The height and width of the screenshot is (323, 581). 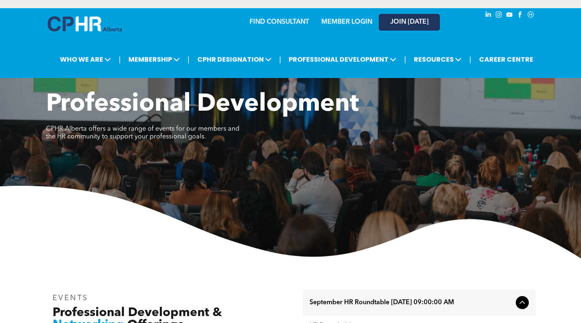 I want to click on a: instagram, so click(x=499, y=16).